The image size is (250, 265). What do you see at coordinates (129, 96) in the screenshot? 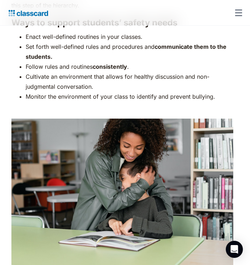
I see `li: Monitor the environment of your class to identify and prevent bullying.` at bounding box center [129, 96].